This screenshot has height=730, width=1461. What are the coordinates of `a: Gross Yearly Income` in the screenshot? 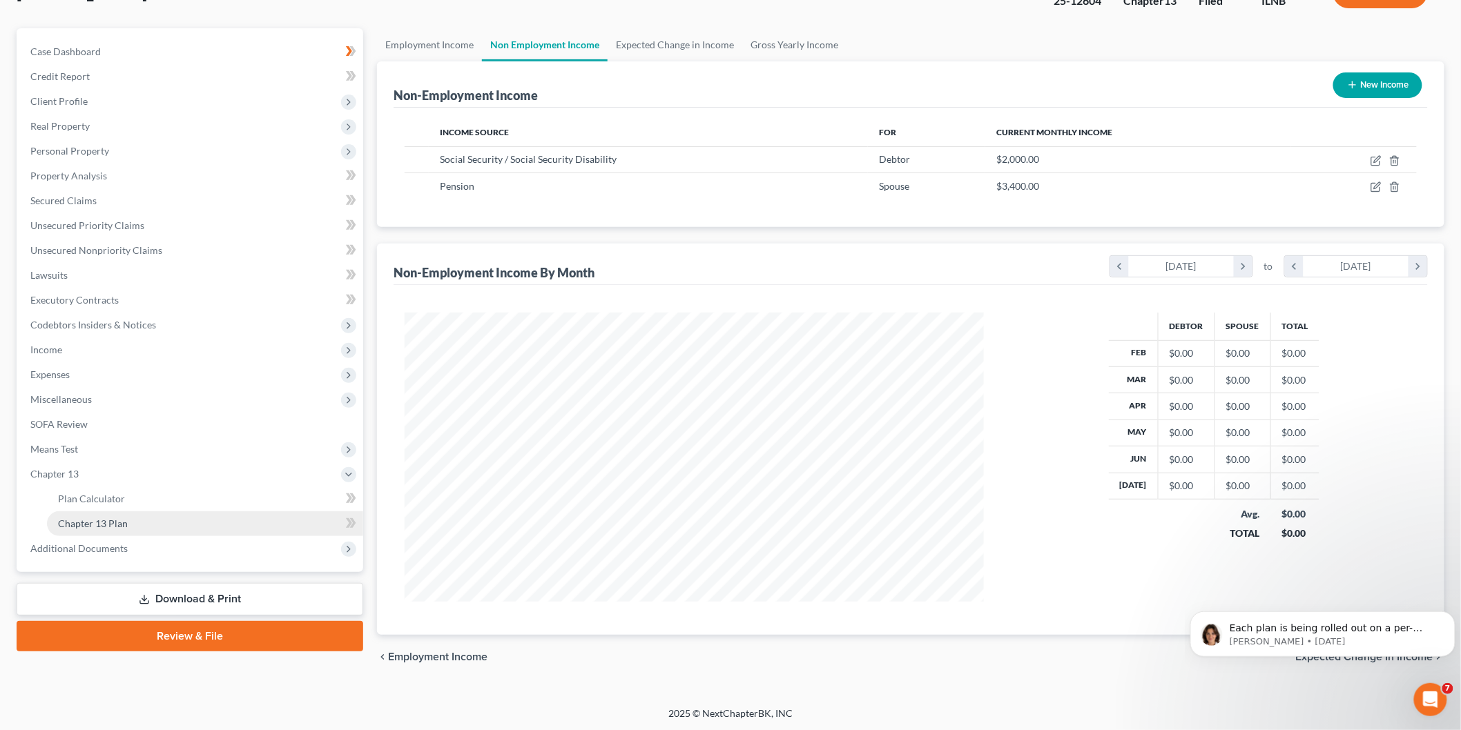 It's located at (794, 45).